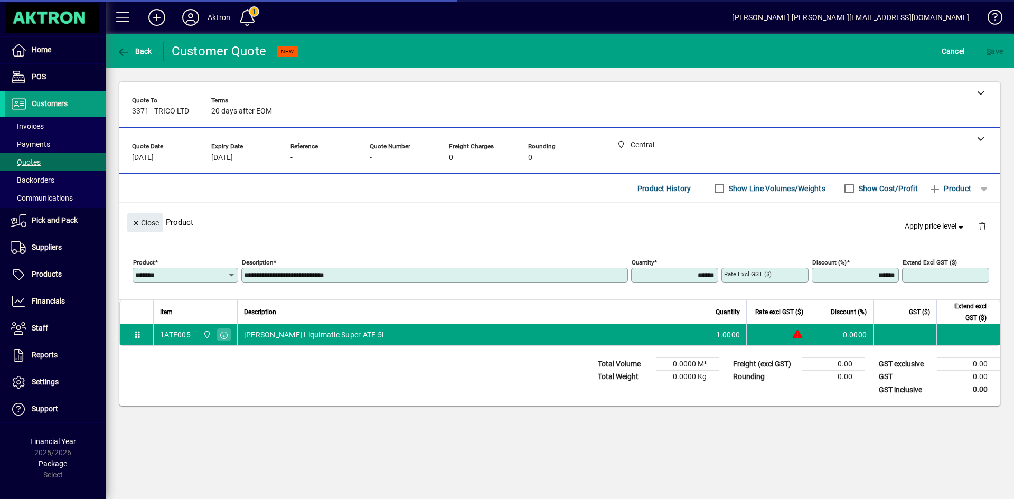  Describe the element at coordinates (206, 335) in the screenshot. I see `span: Central` at that location.